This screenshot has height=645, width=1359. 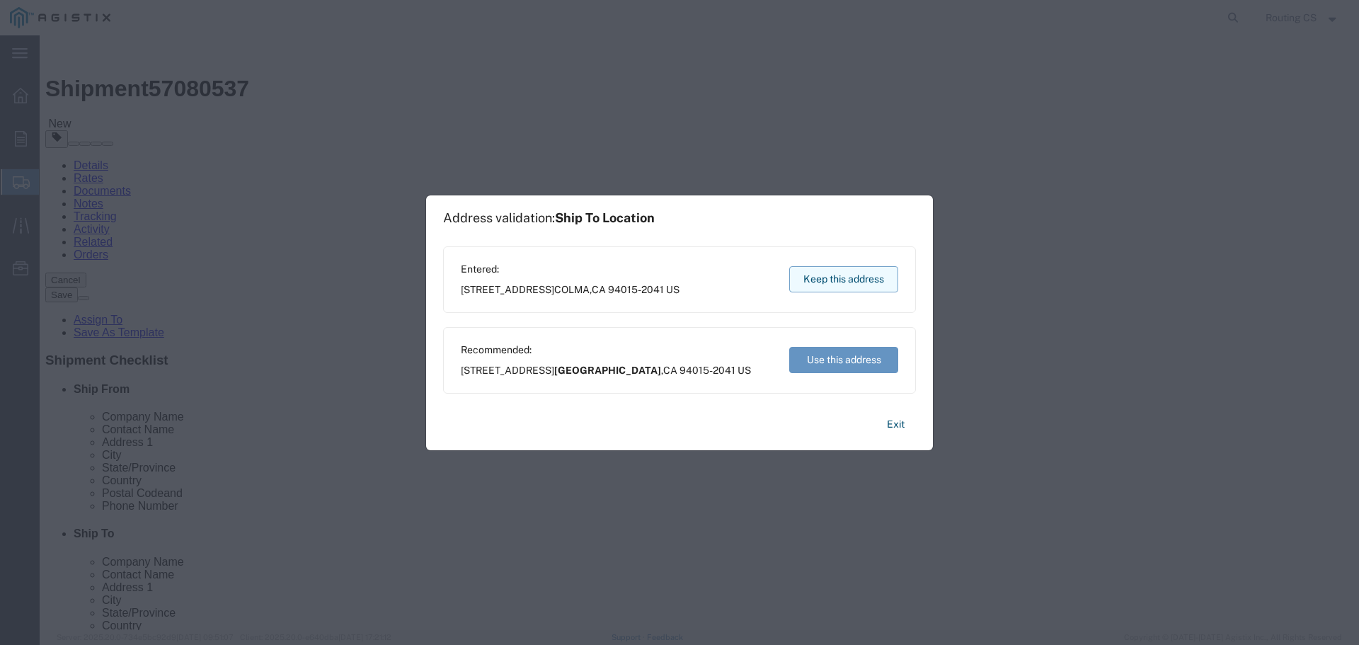 What do you see at coordinates (604, 217) in the screenshot?
I see `span: Ship To Location` at bounding box center [604, 217].